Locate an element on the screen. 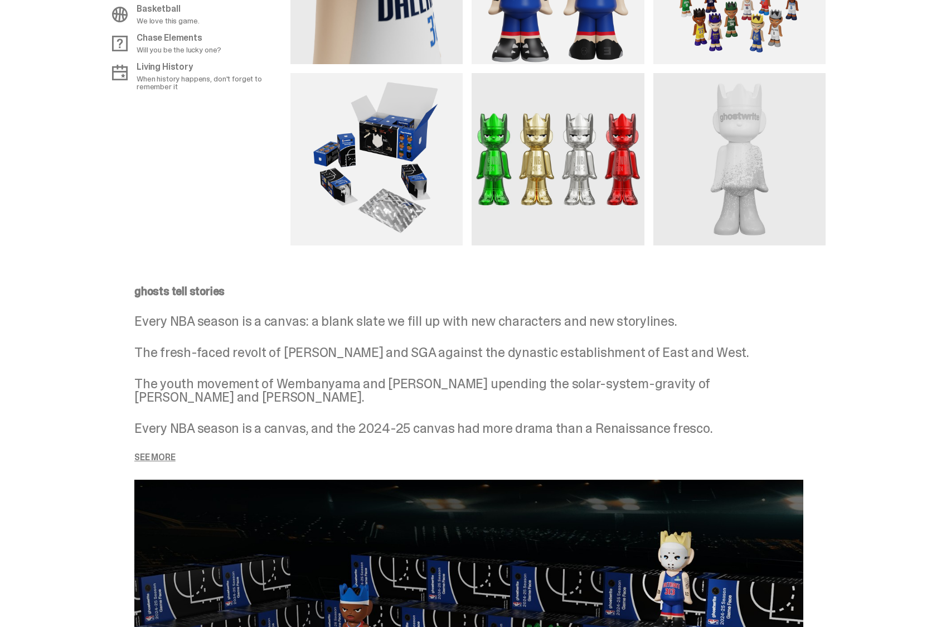 This screenshot has height=627, width=946. p: Chase Elements is located at coordinates (178, 38).